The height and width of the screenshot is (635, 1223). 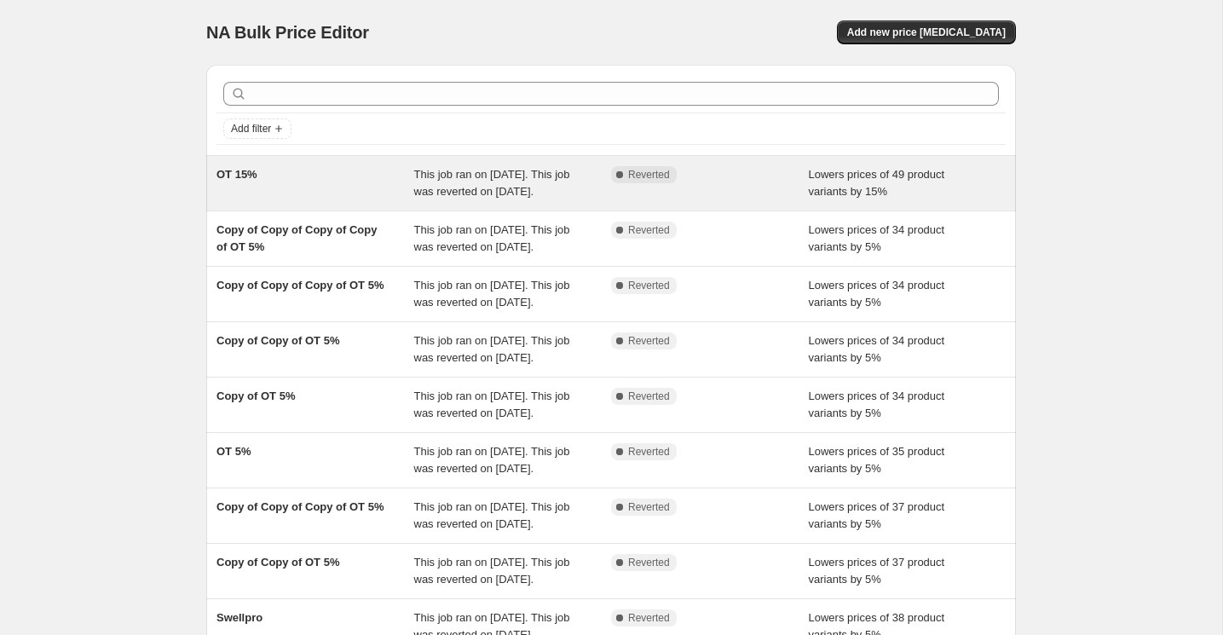 I want to click on span: NA Bulk Price Editor, so click(x=287, y=32).